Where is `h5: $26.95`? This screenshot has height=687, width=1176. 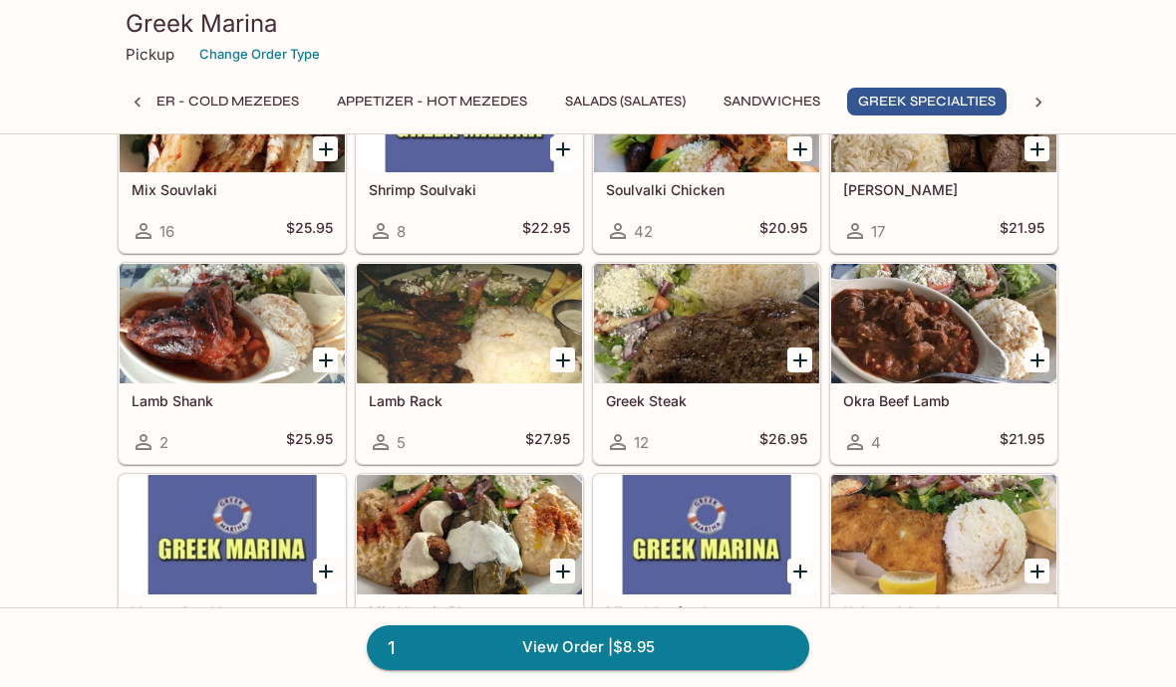
h5: $26.95 is located at coordinates (783, 442).